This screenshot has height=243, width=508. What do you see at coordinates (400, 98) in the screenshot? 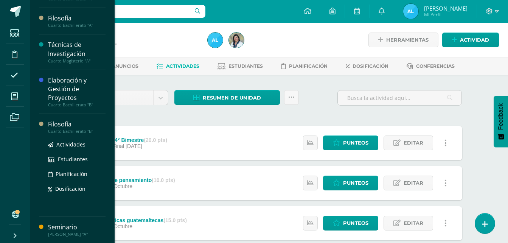
I see `input: Busca la actividad aquí...` at bounding box center [400, 98].